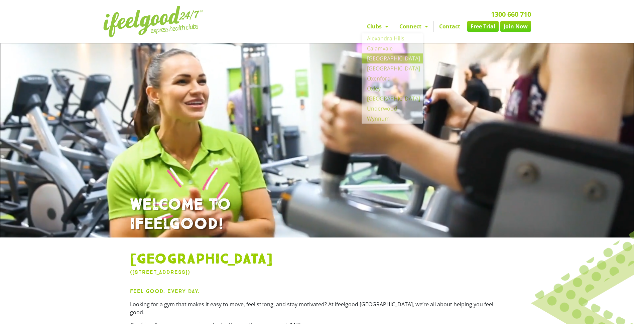  I want to click on a: 1300 660 710, so click(511, 14).